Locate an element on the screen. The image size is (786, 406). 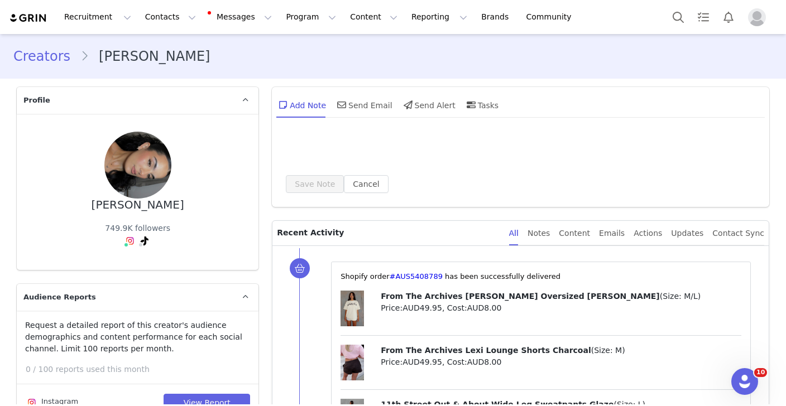
span: Profile is located at coordinates (37, 100).